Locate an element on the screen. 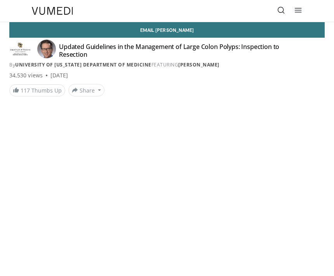 The height and width of the screenshot is (276, 334). span: 117 is located at coordinates (25, 90).